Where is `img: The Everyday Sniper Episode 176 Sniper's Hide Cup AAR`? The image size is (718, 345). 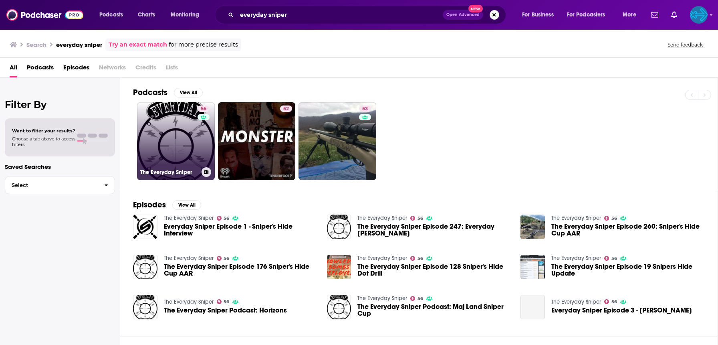
img: The Everyday Sniper Episode 176 Sniper's Hide Cup AAR is located at coordinates (145, 267).